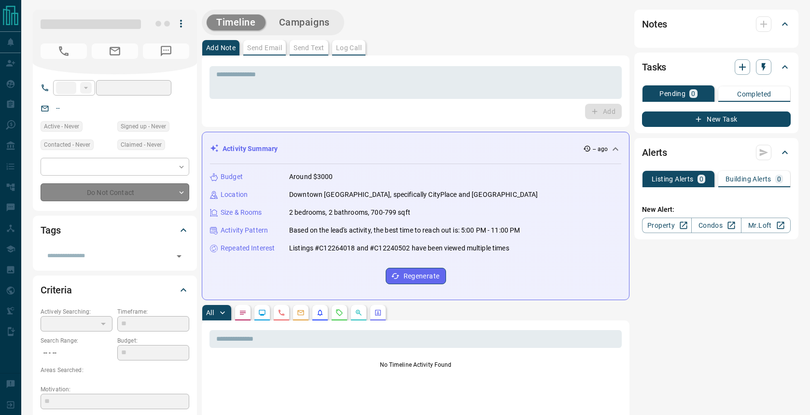 The height and width of the screenshot is (415, 810). Describe the element at coordinates (115, 230) in the screenshot. I see `div: Tags` at that location.